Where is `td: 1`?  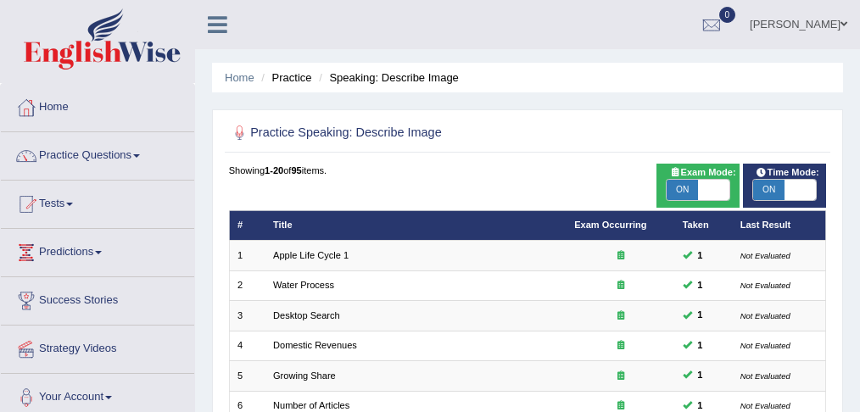
td: 1 is located at coordinates (247, 255).